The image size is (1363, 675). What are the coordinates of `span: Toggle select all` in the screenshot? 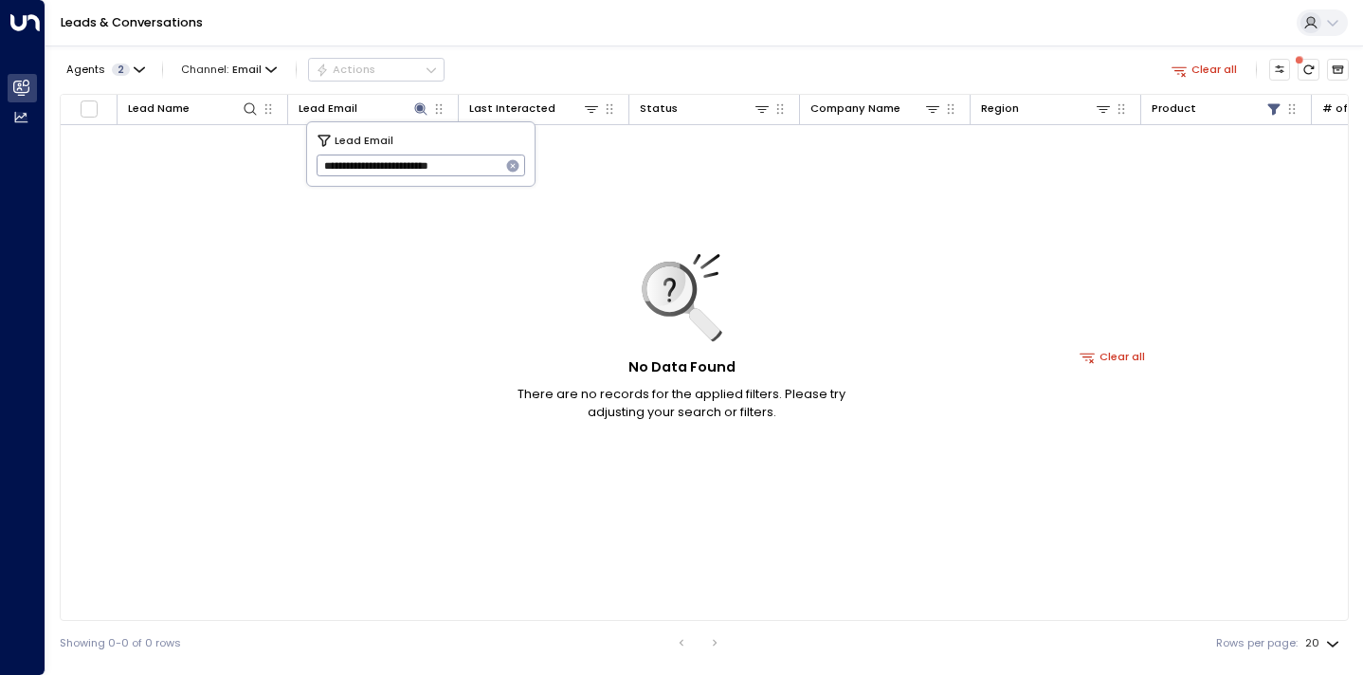 It's located at (89, 109).